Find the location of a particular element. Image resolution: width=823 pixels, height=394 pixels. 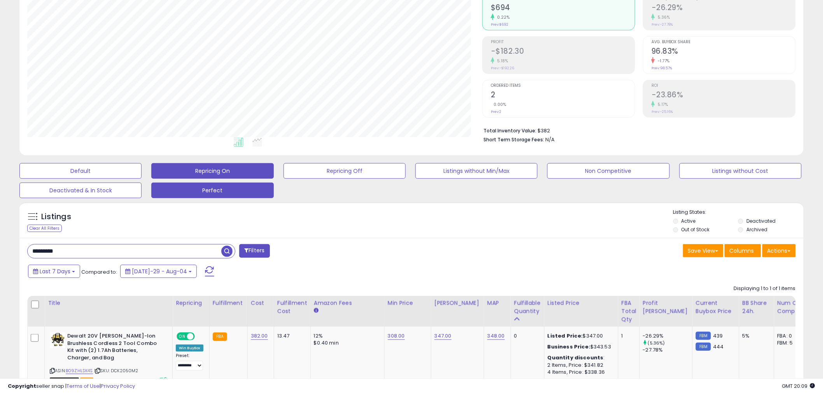

div: 2 Items, Price: $341.82 is located at coordinates (580, 365).